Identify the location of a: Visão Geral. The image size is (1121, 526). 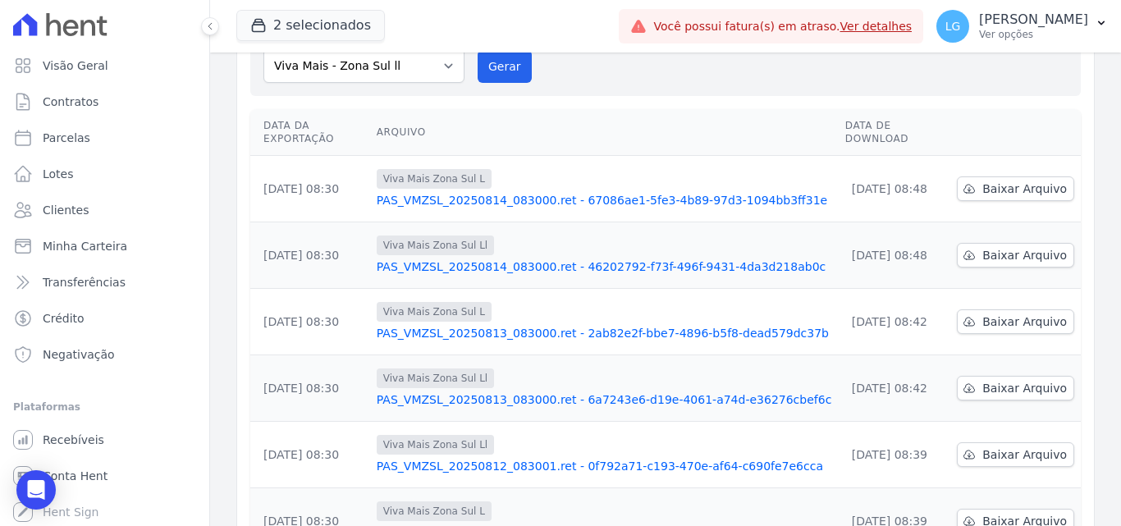
(104, 66).